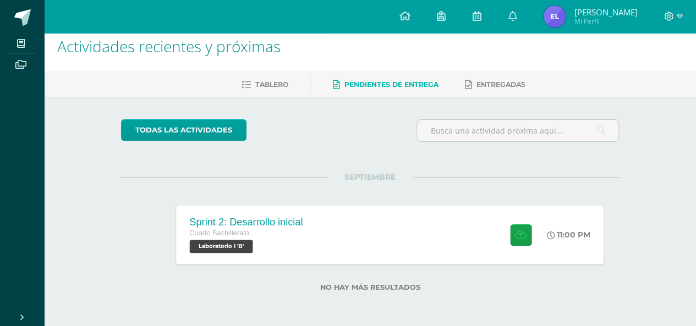 The image size is (696, 326). Describe the element at coordinates (184, 130) in the screenshot. I see `a: todas las Actividades` at that location.